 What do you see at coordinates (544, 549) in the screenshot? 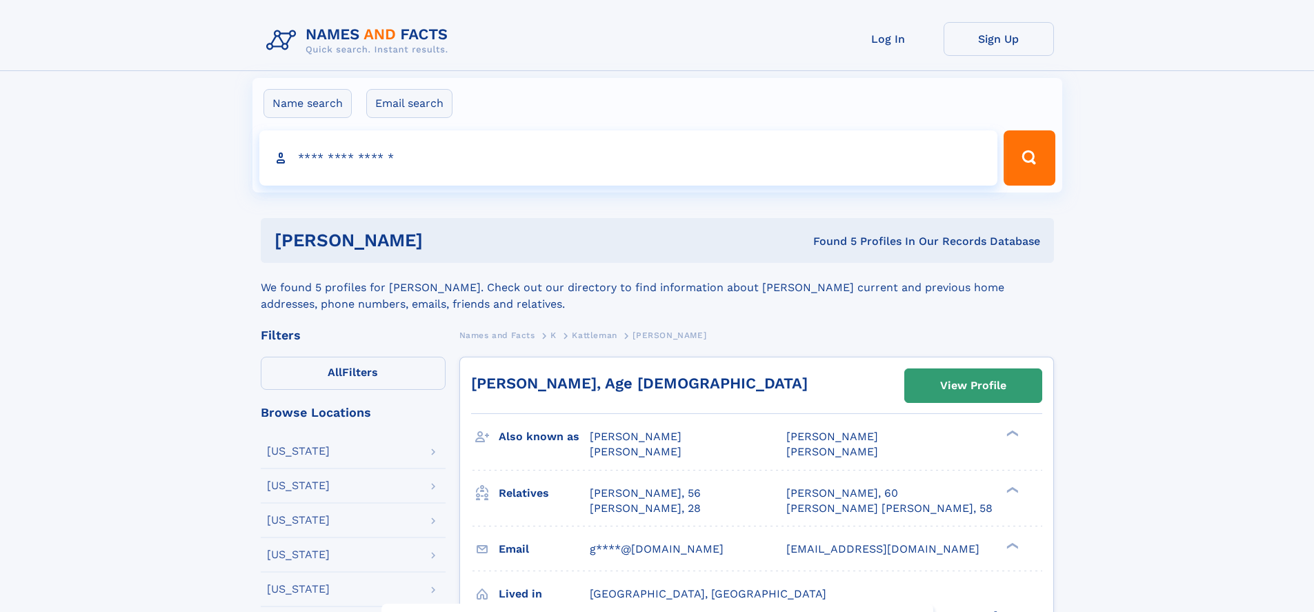
I see `h3: Email` at bounding box center [544, 549].